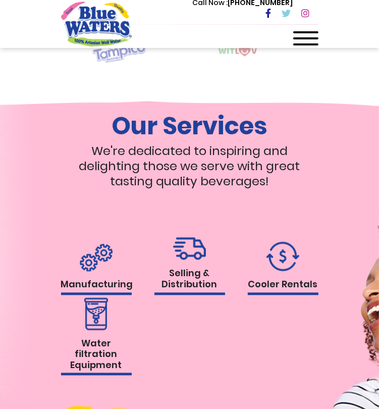 This screenshot has height=409, width=379. I want to click on h1: Our Services, so click(190, 127).